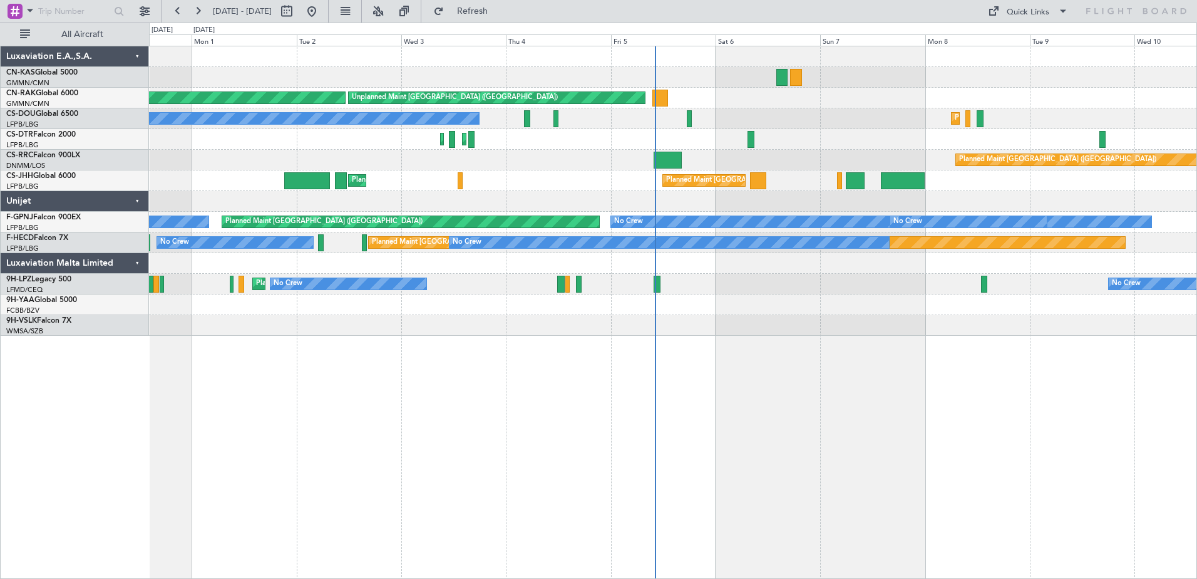  I want to click on a: CS-JHHGlobal 6000, so click(41, 176).